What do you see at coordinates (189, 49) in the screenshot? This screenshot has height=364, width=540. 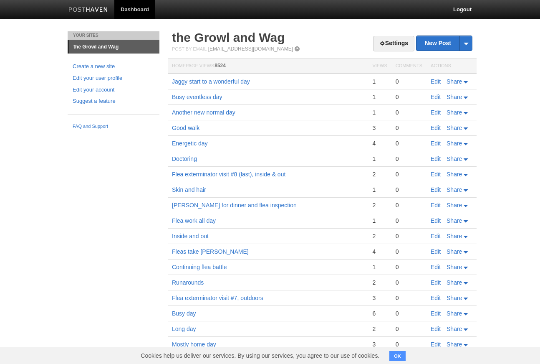 I see `span: Post by Email` at bounding box center [189, 49].